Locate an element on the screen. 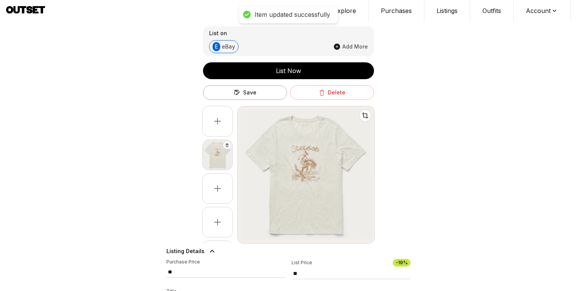 The height and width of the screenshot is (291, 577). span: -19 % is located at coordinates (402, 262).